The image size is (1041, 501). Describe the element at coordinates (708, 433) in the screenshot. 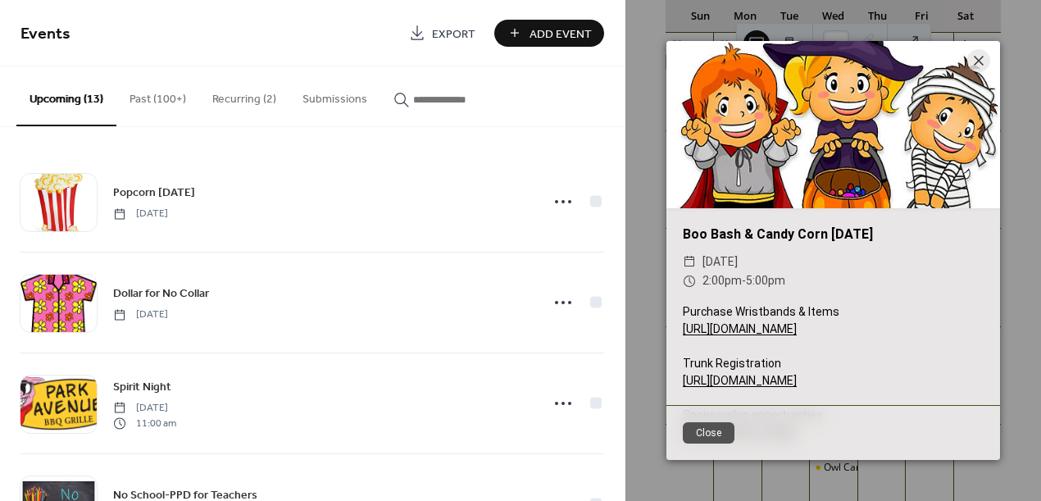

I see `button: Close` at that location.